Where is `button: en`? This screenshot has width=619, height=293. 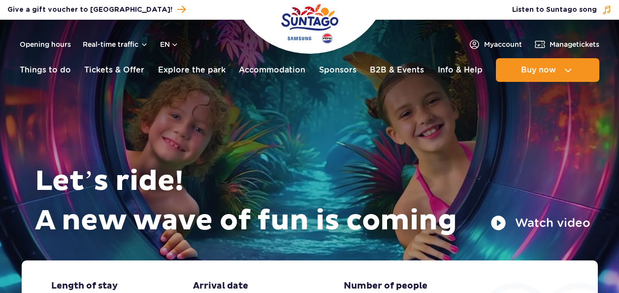
button: en is located at coordinates (169, 44).